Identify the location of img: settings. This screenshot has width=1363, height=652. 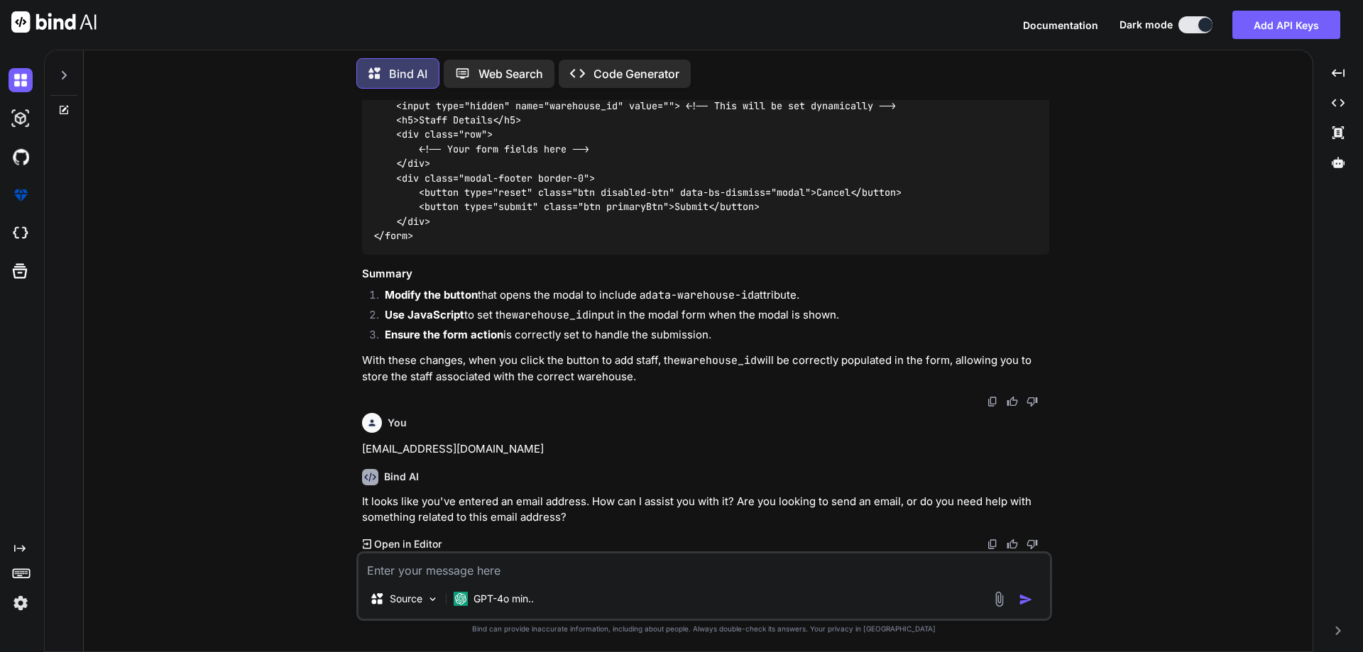
(21, 603).